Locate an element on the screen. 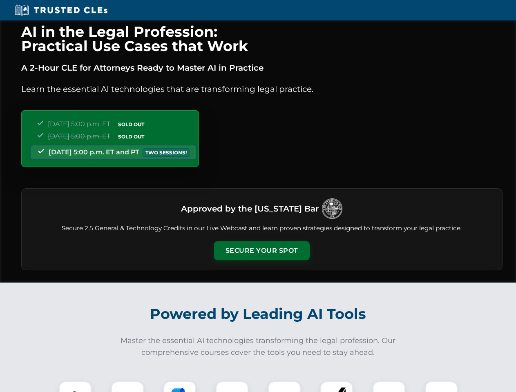  h2: Powered by Leading AI Tools is located at coordinates (258, 314).